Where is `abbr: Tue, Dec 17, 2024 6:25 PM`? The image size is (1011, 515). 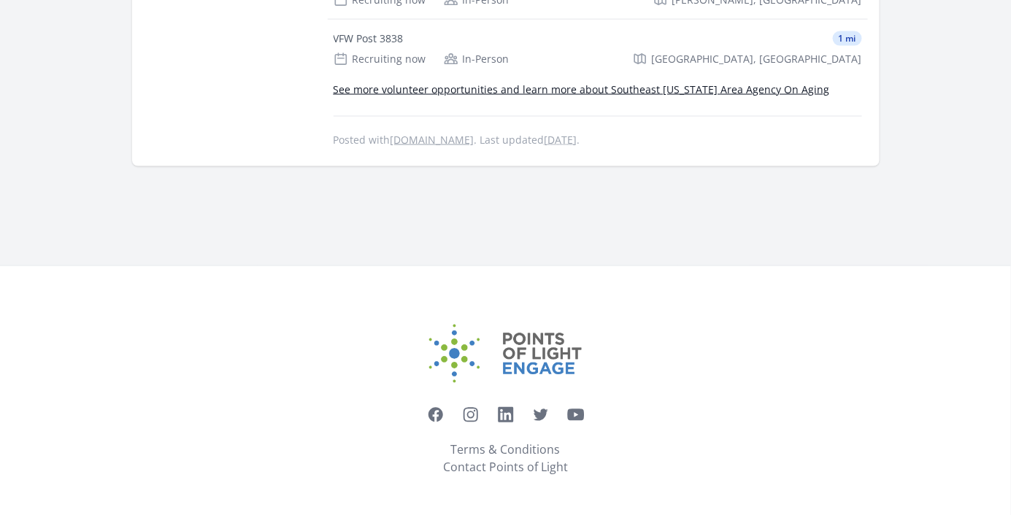
abbr: Tue, Dec 17, 2024 6:25 PM is located at coordinates (560, 139).